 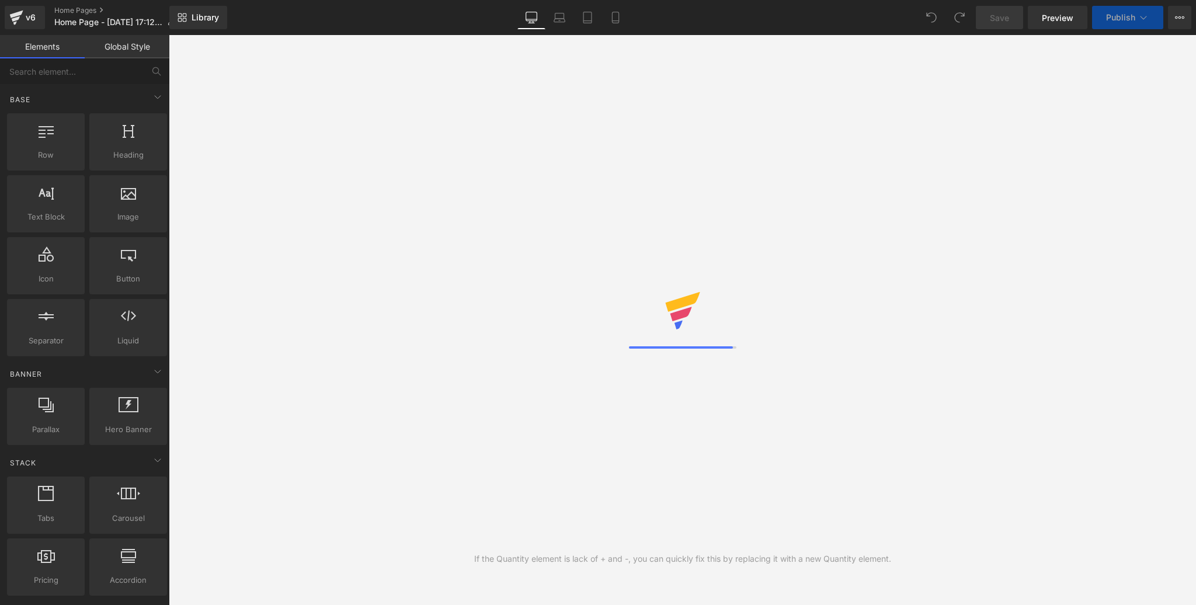 What do you see at coordinates (128, 217) in the screenshot?
I see `span: Image` at bounding box center [128, 217].